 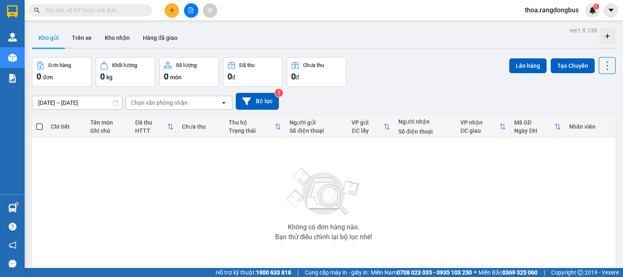 What do you see at coordinates (480, 131) in the screenshot?
I see `div: ĐC giao` at bounding box center [480, 131].